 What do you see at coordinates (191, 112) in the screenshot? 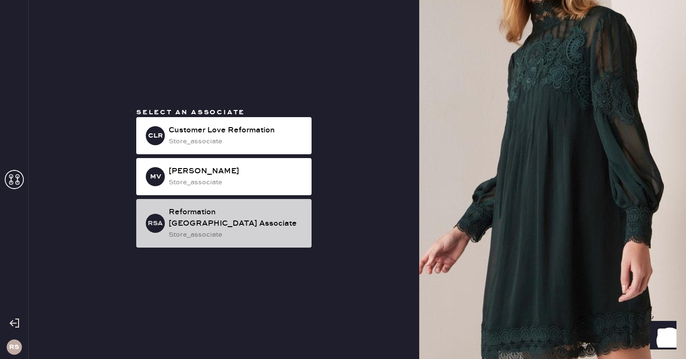
I see `span: Select an associate` at bounding box center [191, 112].